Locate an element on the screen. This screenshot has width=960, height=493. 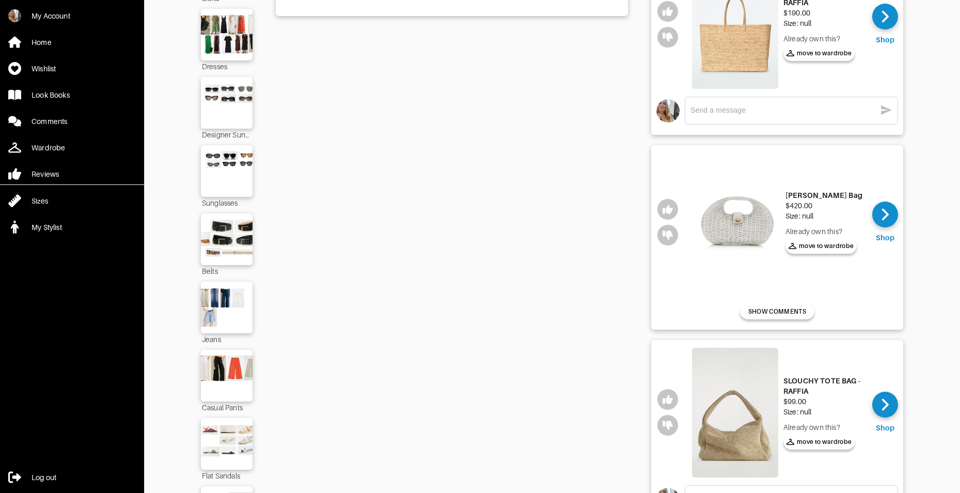
img: Lydia Wicker Bag is located at coordinates (737, 221).